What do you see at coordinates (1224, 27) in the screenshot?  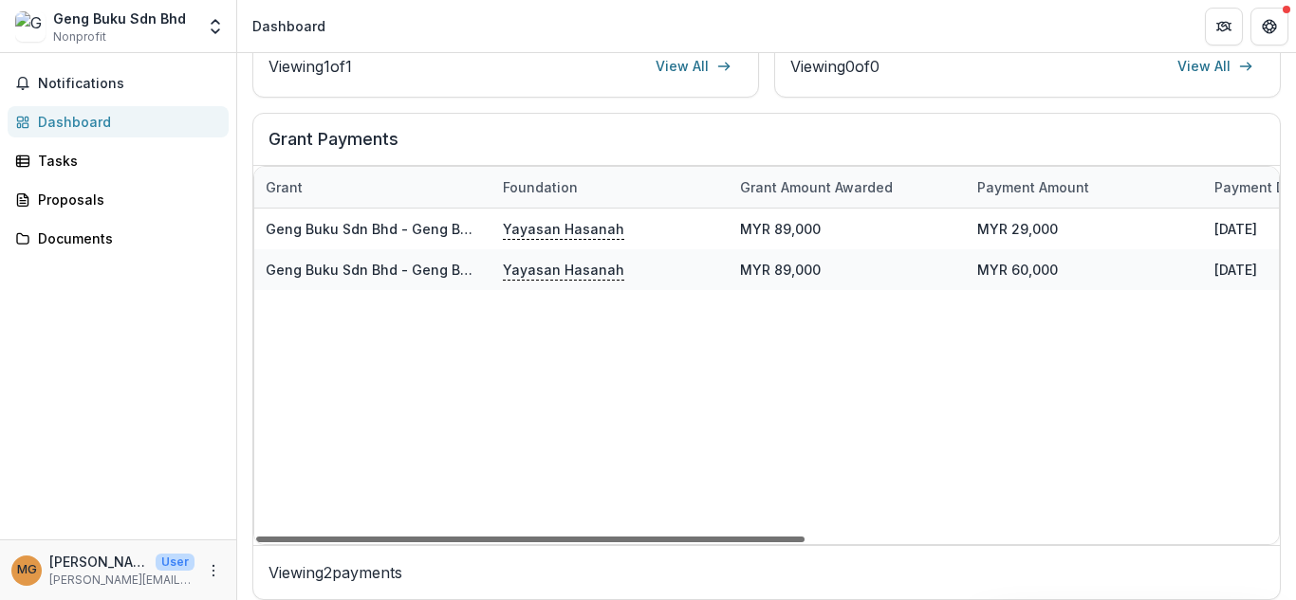 I see `button: Partners` at bounding box center [1224, 27].